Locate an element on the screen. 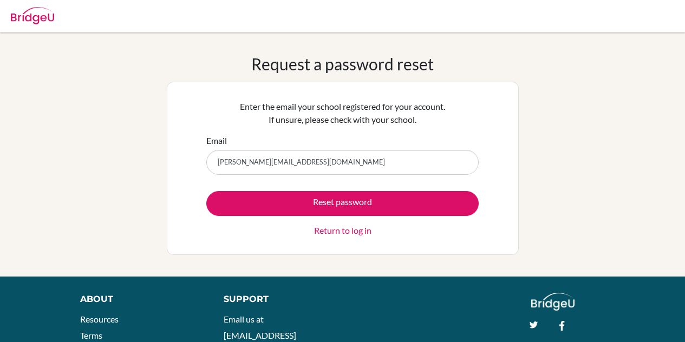 The height and width of the screenshot is (342, 685). a: Terms is located at coordinates (91, 335).